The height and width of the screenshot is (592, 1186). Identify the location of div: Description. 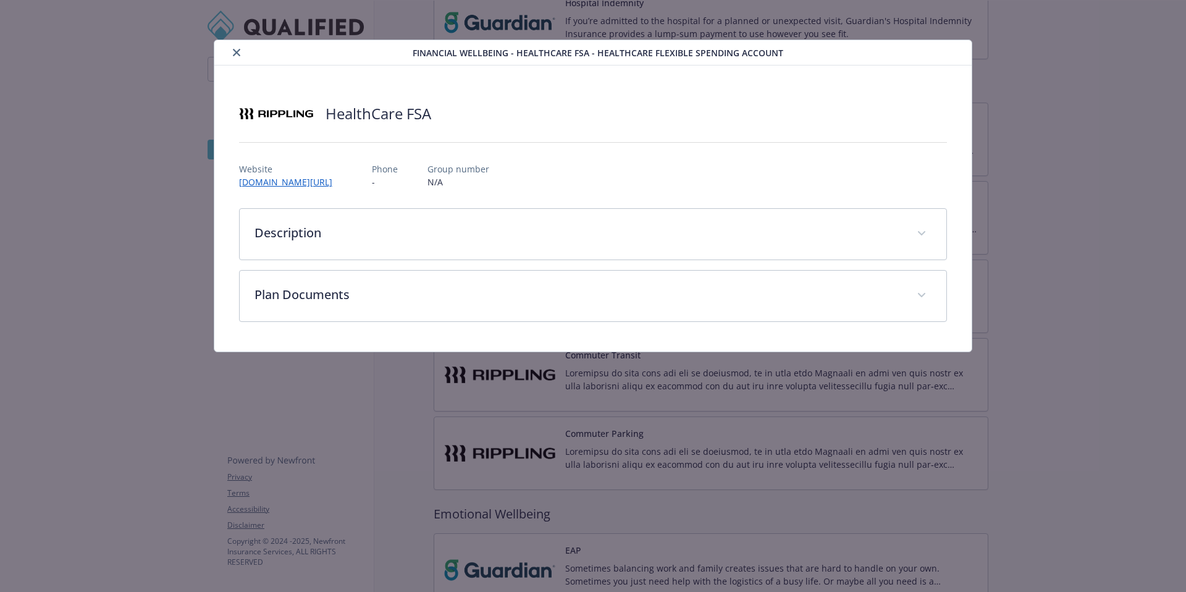
(593, 234).